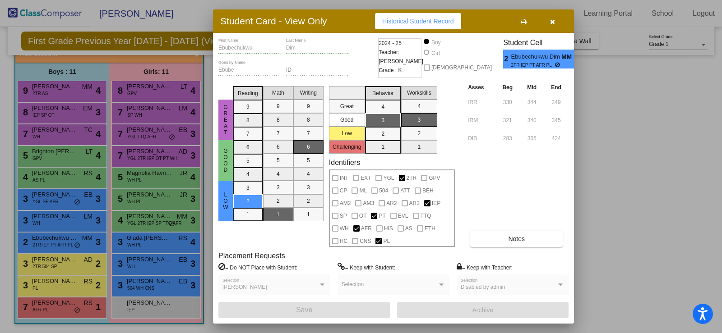  Describe the element at coordinates (226, 161) in the screenshot. I see `span: Good` at that location.